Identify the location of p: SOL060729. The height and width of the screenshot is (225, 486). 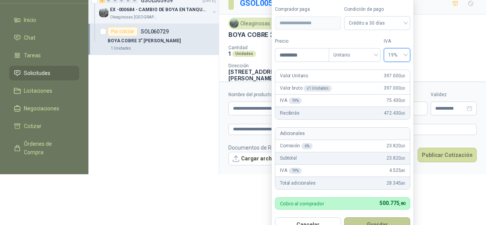
(155, 32).